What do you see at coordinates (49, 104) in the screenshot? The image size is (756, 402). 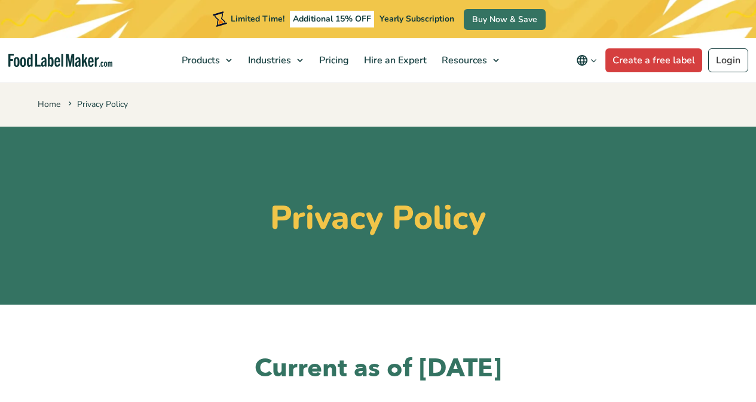 I see `a: Home` at bounding box center [49, 104].